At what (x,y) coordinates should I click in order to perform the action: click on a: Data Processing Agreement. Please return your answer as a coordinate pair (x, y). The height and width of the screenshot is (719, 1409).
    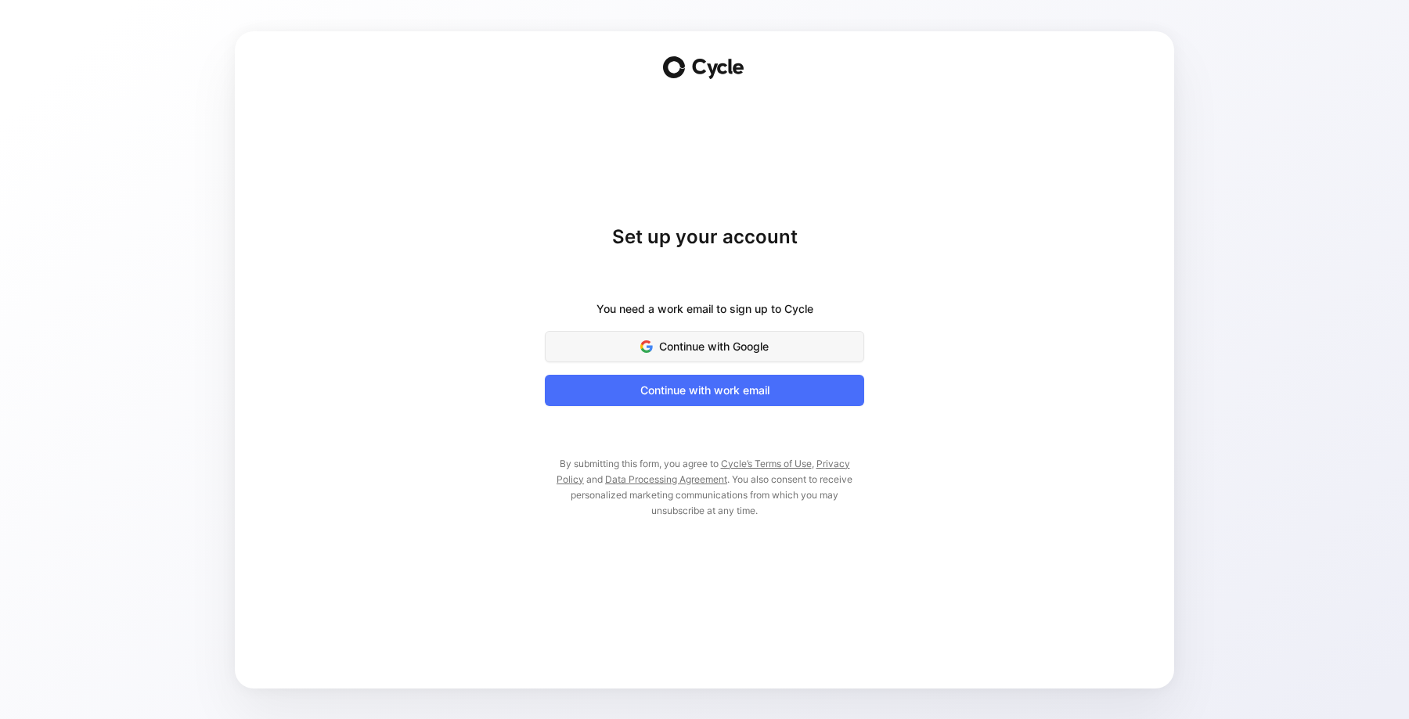
    Looking at the image, I should click on (666, 479).